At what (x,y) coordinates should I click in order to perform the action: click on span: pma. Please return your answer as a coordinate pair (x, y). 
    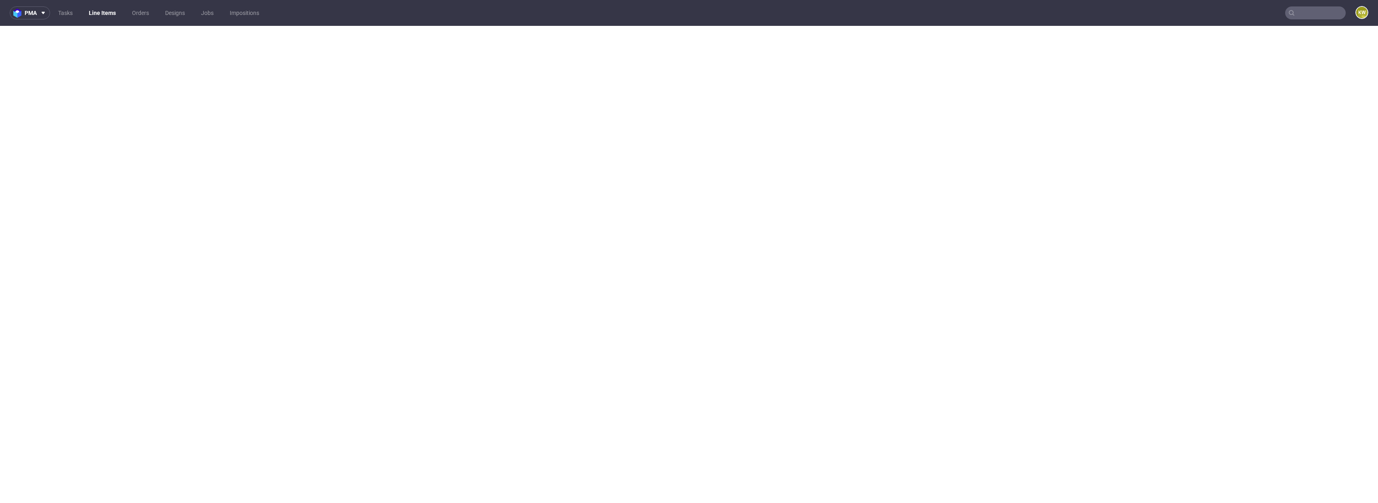
    Looking at the image, I should click on (31, 13).